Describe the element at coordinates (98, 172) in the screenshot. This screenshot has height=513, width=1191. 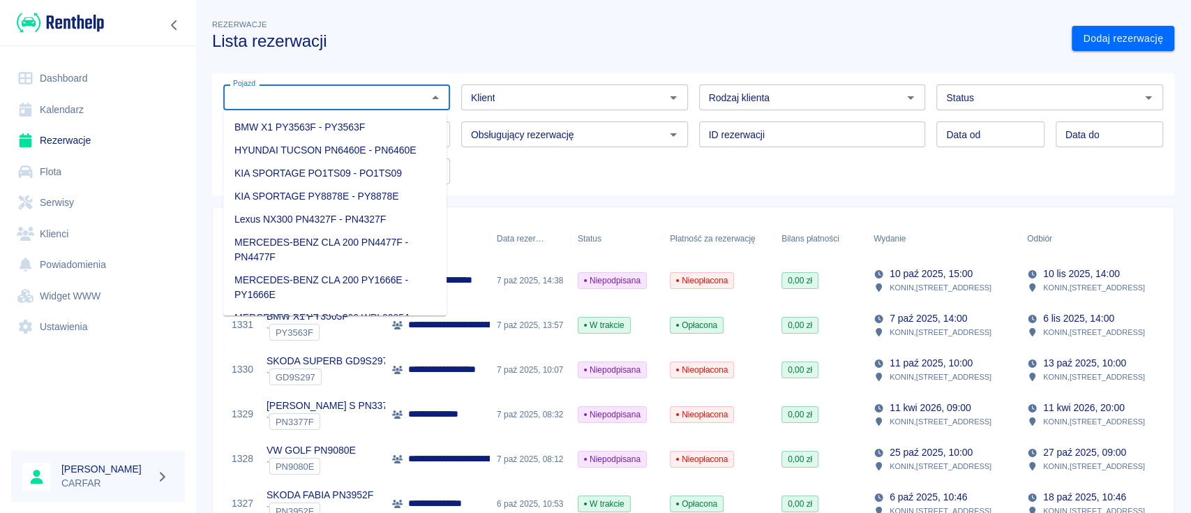
I see `a: Flota` at that location.